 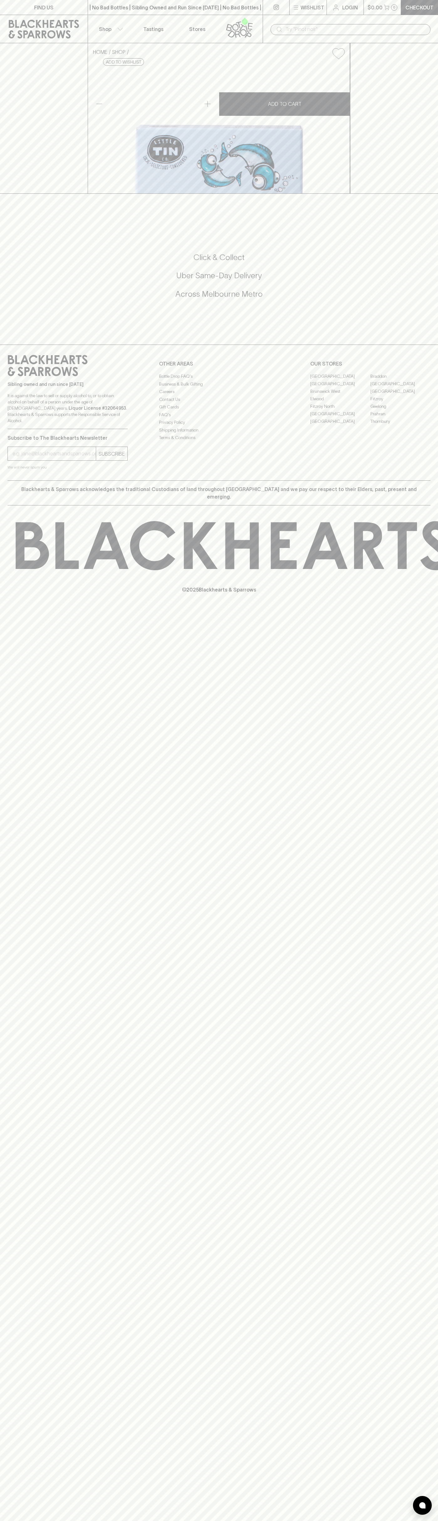 What do you see at coordinates (340, 406) in the screenshot?
I see `a: Fitzroy North` at bounding box center [340, 406].